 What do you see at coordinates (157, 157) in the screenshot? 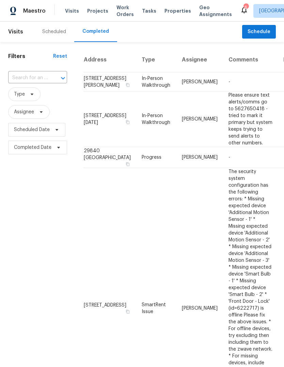
I see `td: Progress` at bounding box center [157, 157].